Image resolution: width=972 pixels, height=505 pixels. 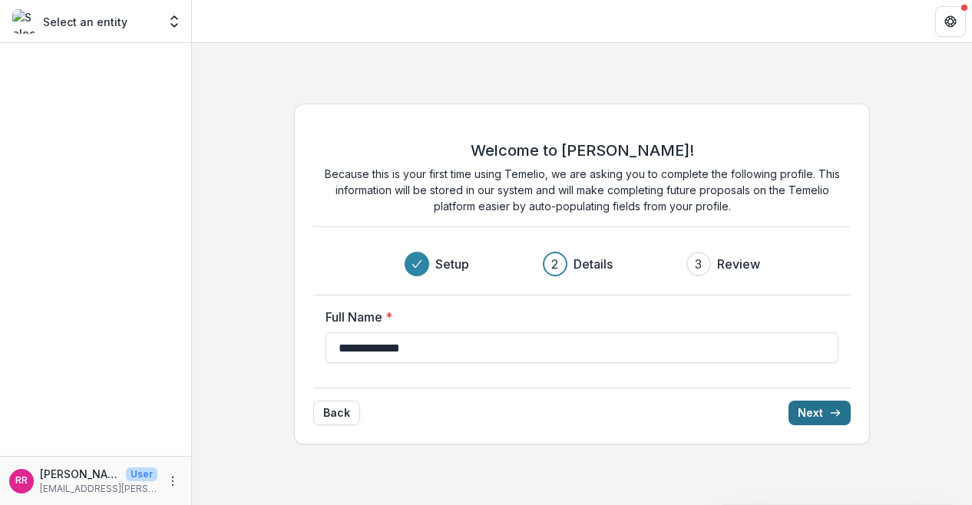 What do you see at coordinates (820, 413) in the screenshot?
I see `button: Next` at bounding box center [820, 413].